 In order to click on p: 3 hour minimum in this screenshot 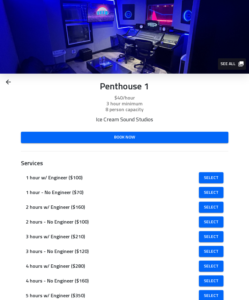, I will do `click(125, 104)`.